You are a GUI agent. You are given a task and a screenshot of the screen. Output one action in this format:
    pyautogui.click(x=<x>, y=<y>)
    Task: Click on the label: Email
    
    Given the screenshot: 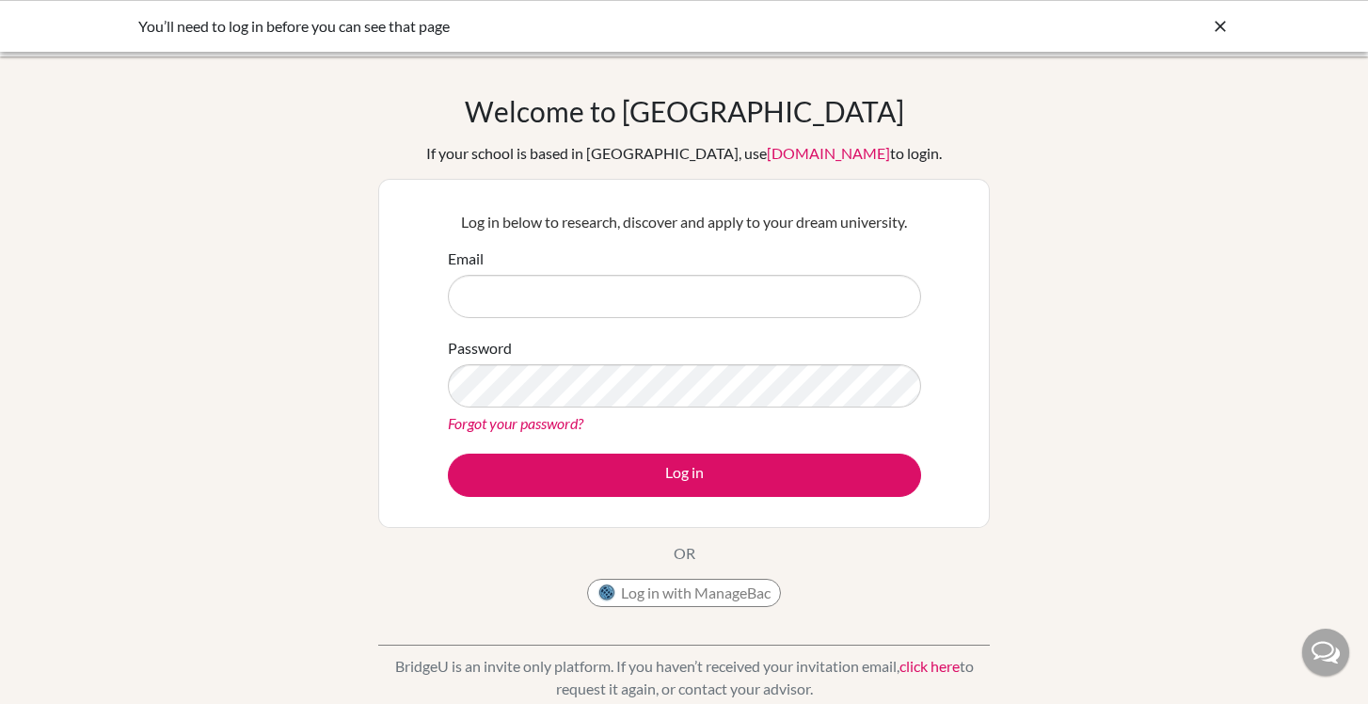 What is the action you would take?
    pyautogui.click(x=466, y=259)
    